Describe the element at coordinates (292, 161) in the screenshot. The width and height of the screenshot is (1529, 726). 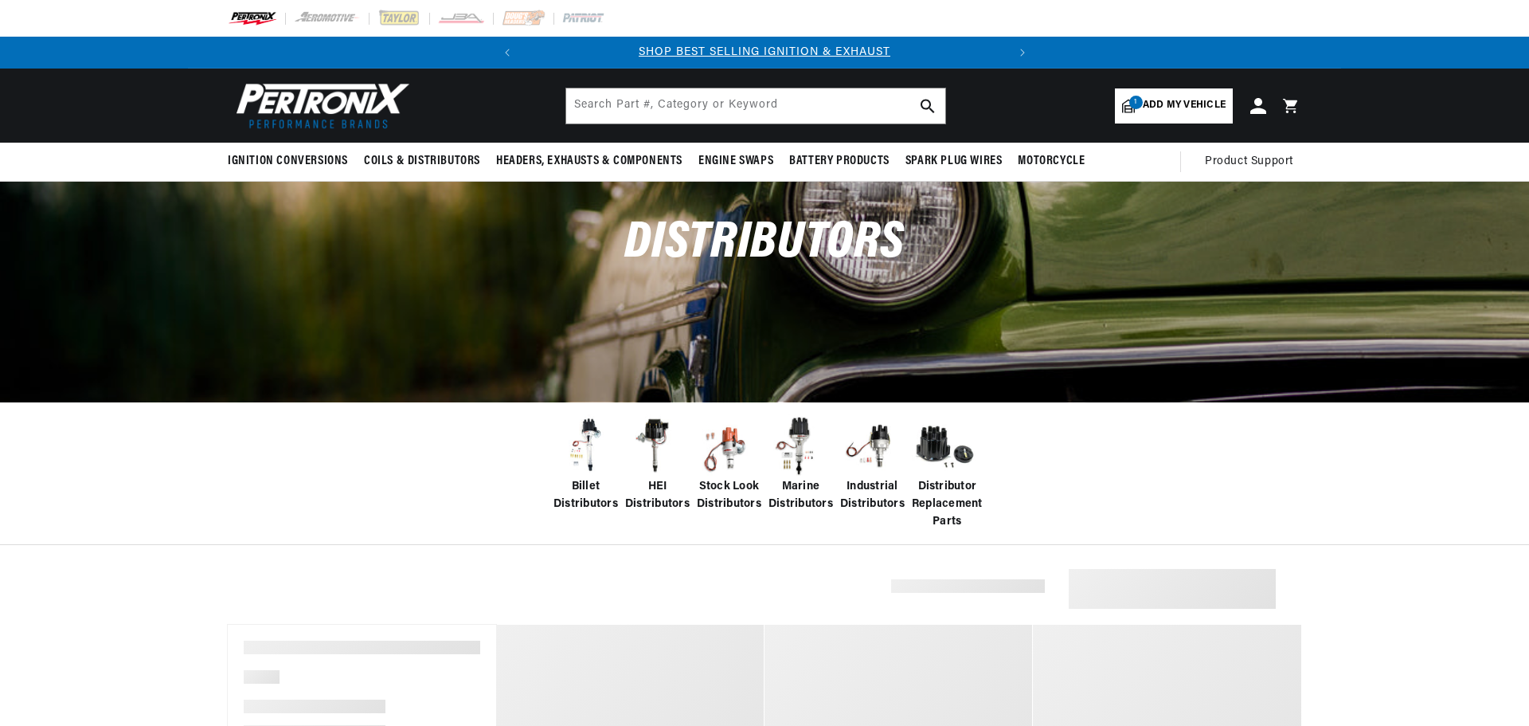
I see `summary: Ignition Conversions` at that location.